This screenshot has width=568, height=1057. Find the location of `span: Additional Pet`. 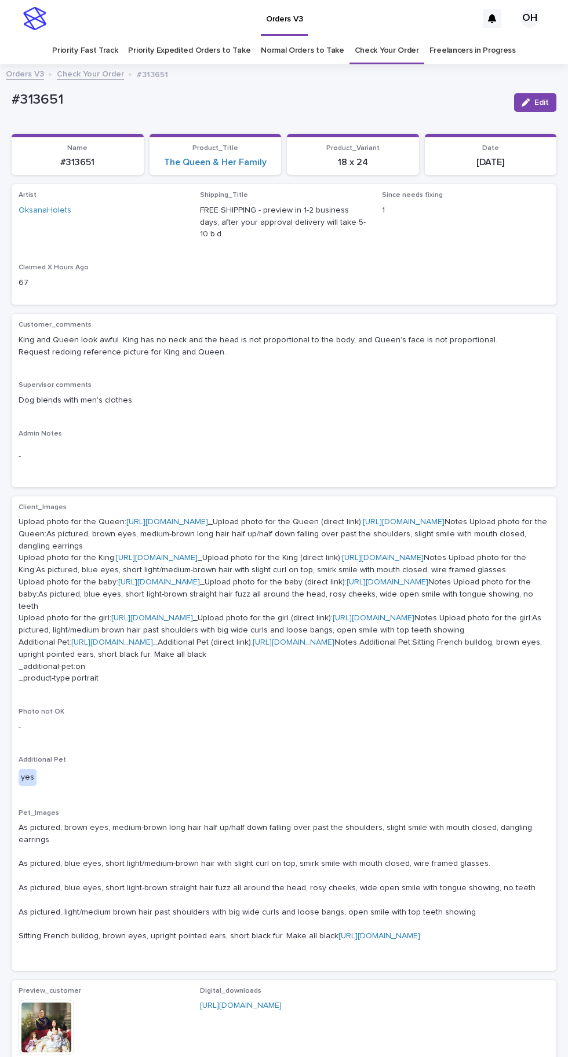

span: Additional Pet is located at coordinates (42, 760).